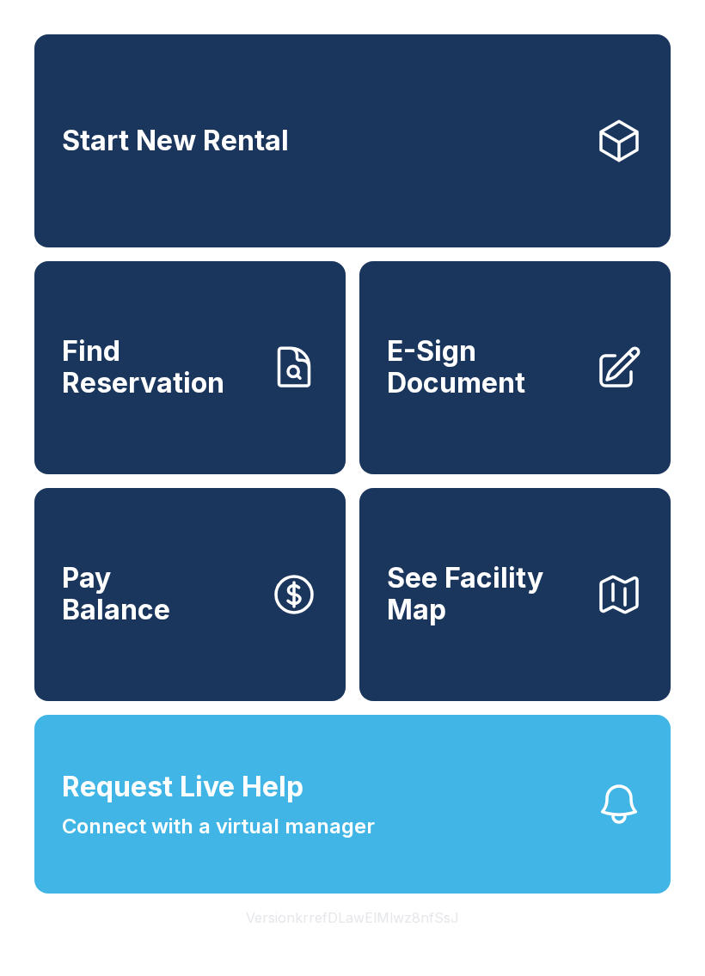 The image size is (705, 976). Describe the element at coordinates (159, 367) in the screenshot. I see `span: Find Reservation` at that location.